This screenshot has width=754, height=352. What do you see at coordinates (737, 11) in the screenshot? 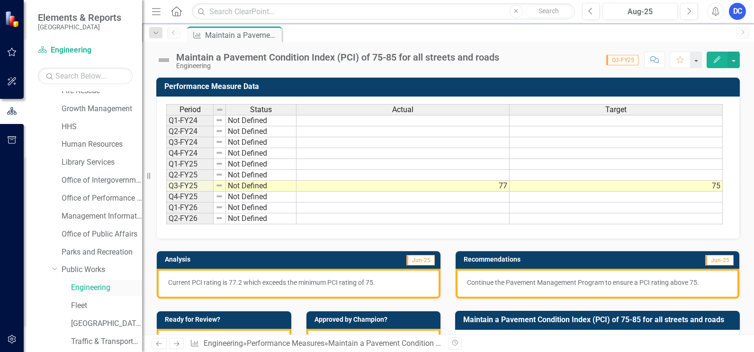
I see `div: DC` at bounding box center [737, 11].